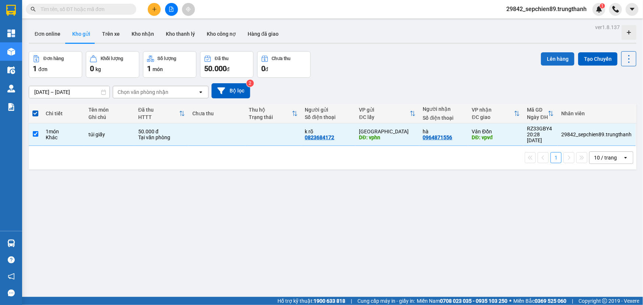 This screenshot has height=305, width=643. Describe the element at coordinates (616, 9) in the screenshot. I see `img: phone-icon` at that location.